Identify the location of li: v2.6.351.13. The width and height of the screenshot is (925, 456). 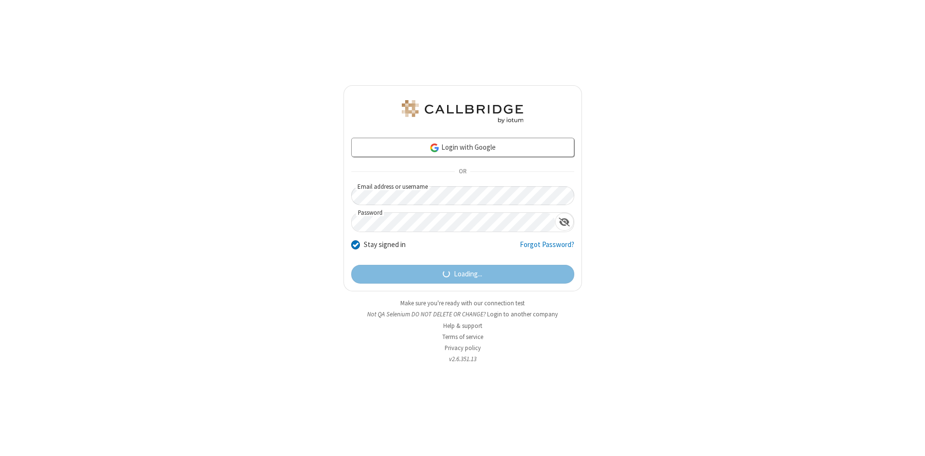
(463, 359).